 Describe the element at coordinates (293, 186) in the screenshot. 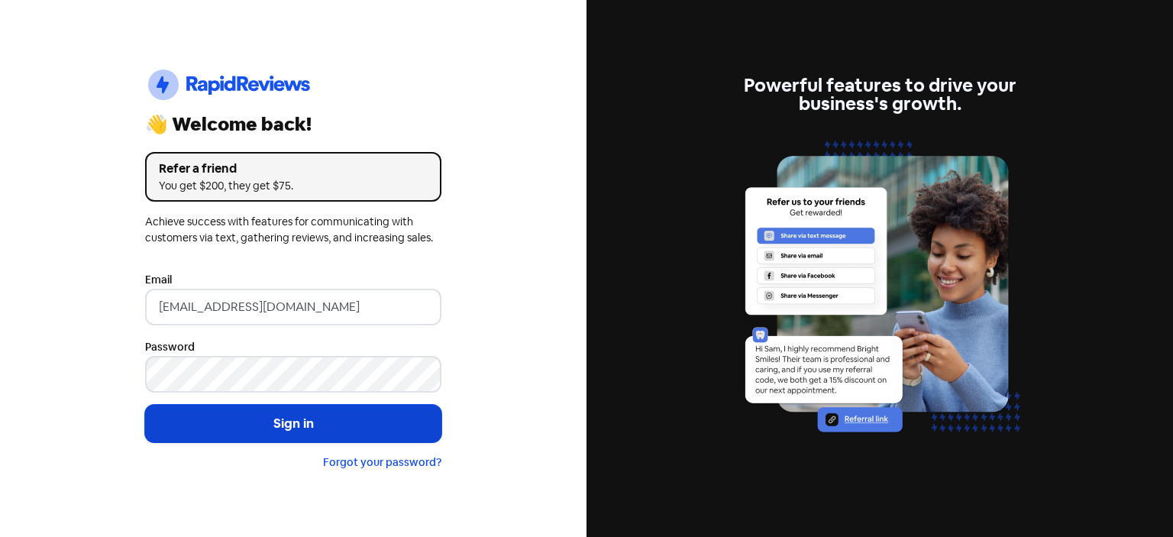

I see `div: You get $200, they get $75.` at that location.